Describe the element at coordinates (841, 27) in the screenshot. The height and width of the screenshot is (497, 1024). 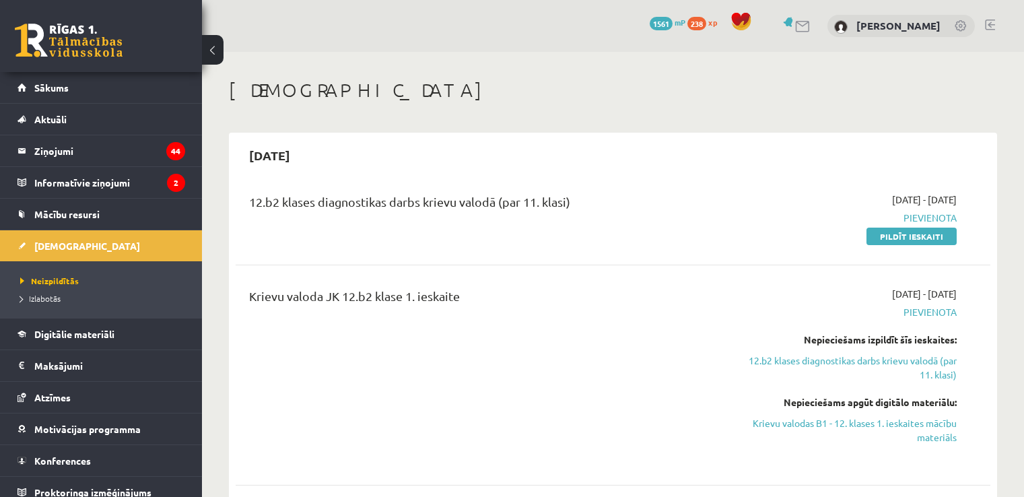
I see `img: Agnese Niedra` at that location.